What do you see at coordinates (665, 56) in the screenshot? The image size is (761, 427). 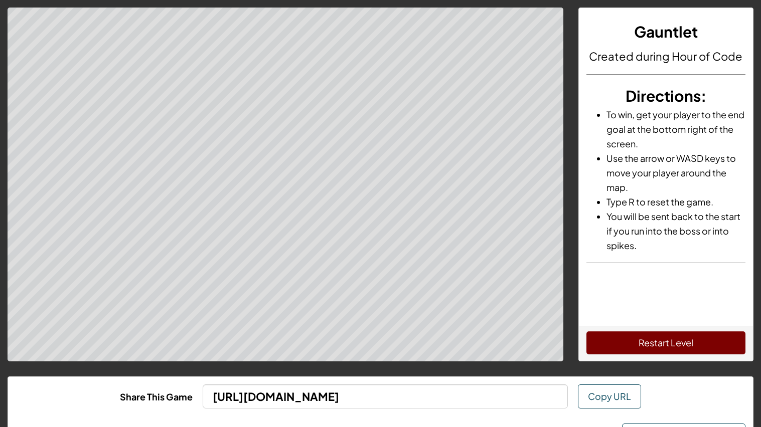 I see `h4: Created during Hour of Code` at bounding box center [665, 56].